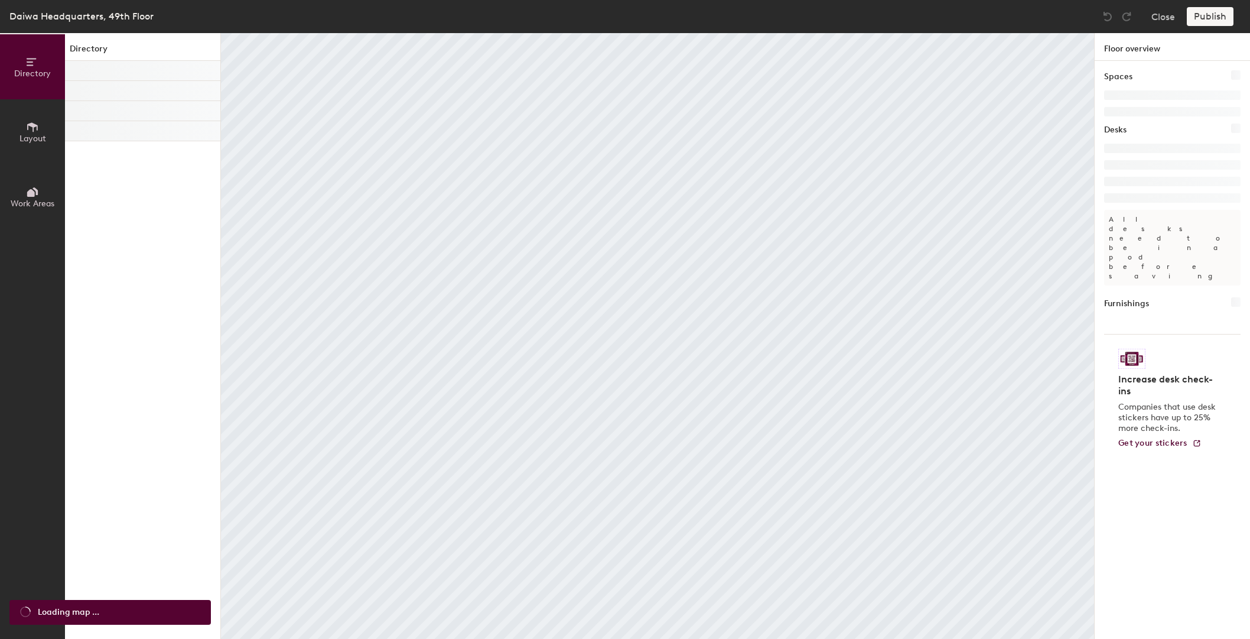 This screenshot has width=1250, height=639. Describe the element at coordinates (1108, 17) in the screenshot. I see `img: Undo` at that location.